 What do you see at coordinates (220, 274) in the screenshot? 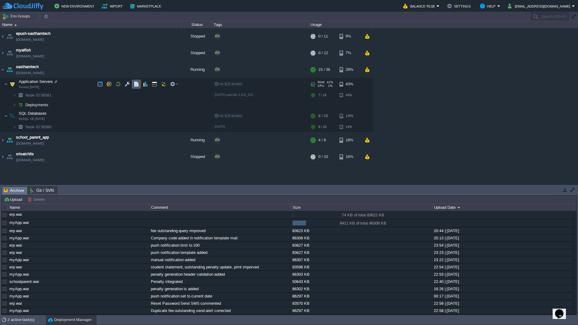
I see `div: penalty generation header validation added` at bounding box center [220, 274].